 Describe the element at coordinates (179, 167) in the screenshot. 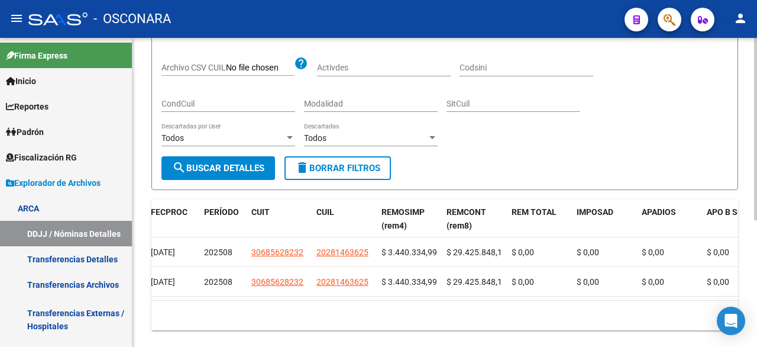

I see `mat-icon: search` at that location.